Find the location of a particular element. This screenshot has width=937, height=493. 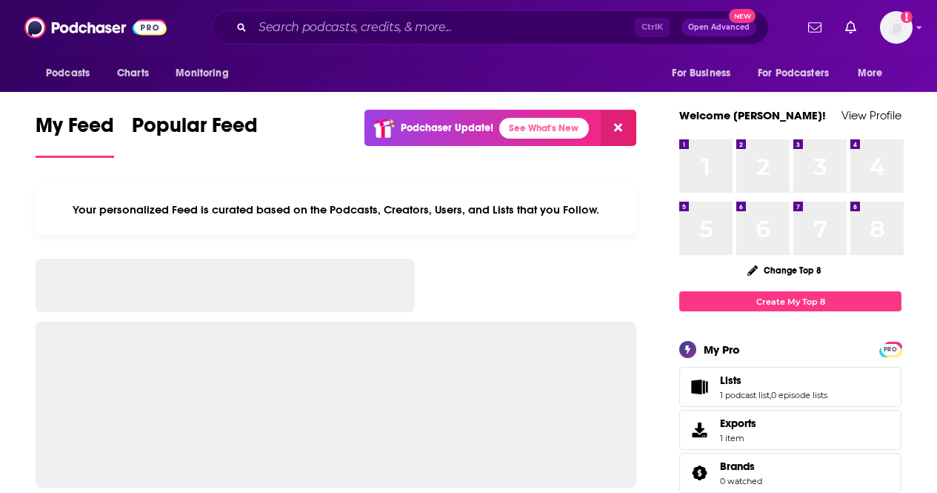

a: See What's New is located at coordinates (544, 128).